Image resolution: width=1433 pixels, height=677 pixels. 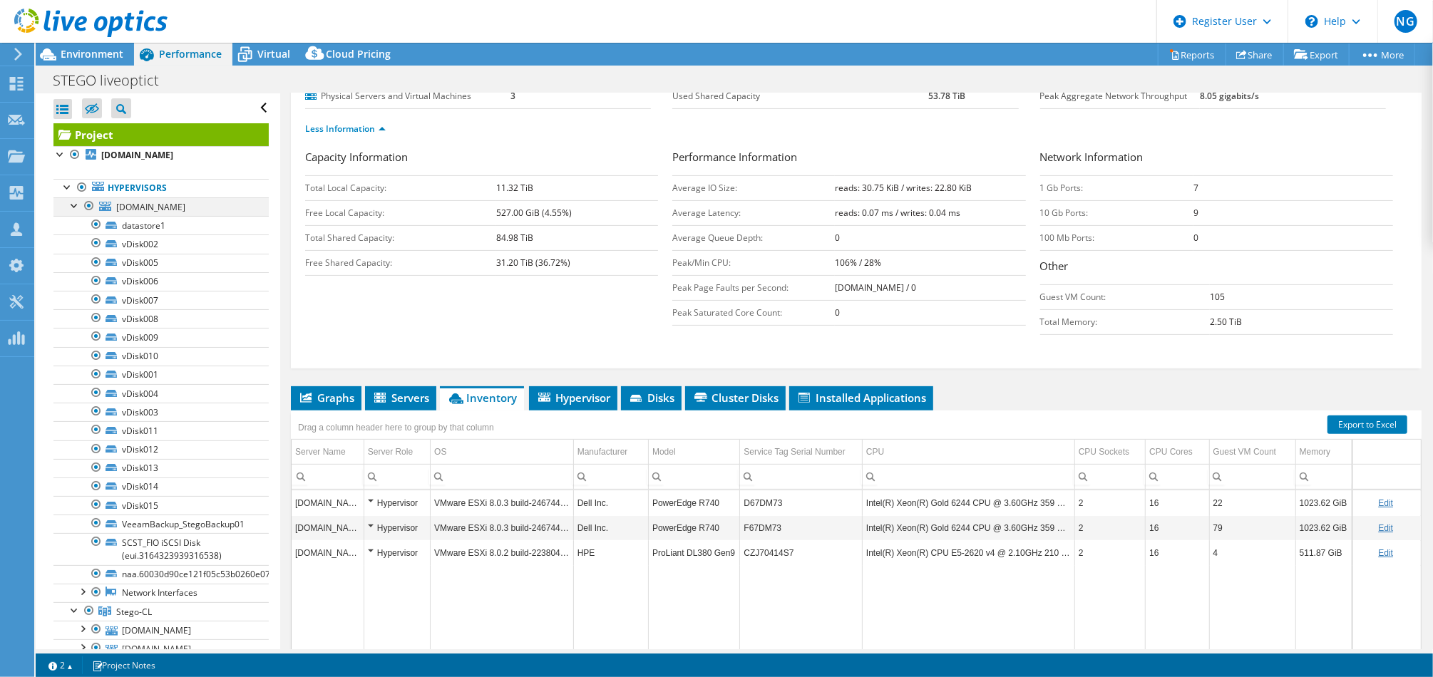 I want to click on b: 527.00 GiB (4.55%), so click(x=534, y=212).